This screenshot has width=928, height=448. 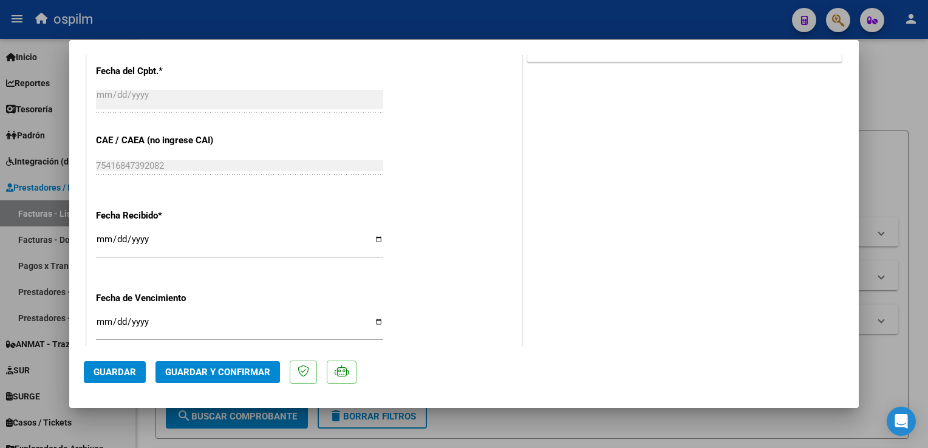 What do you see at coordinates (158, 140) in the screenshot?
I see `p: CAE / CAEA (no ingrese CAI)` at bounding box center [158, 140].